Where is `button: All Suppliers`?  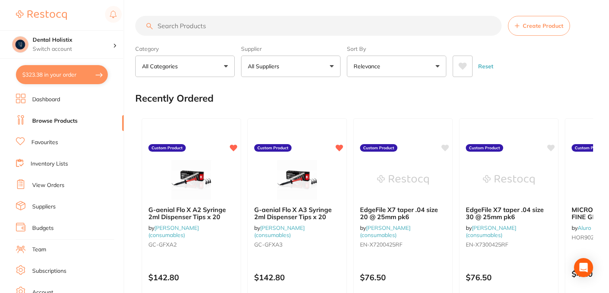
button: All Suppliers is located at coordinates (291, 66).